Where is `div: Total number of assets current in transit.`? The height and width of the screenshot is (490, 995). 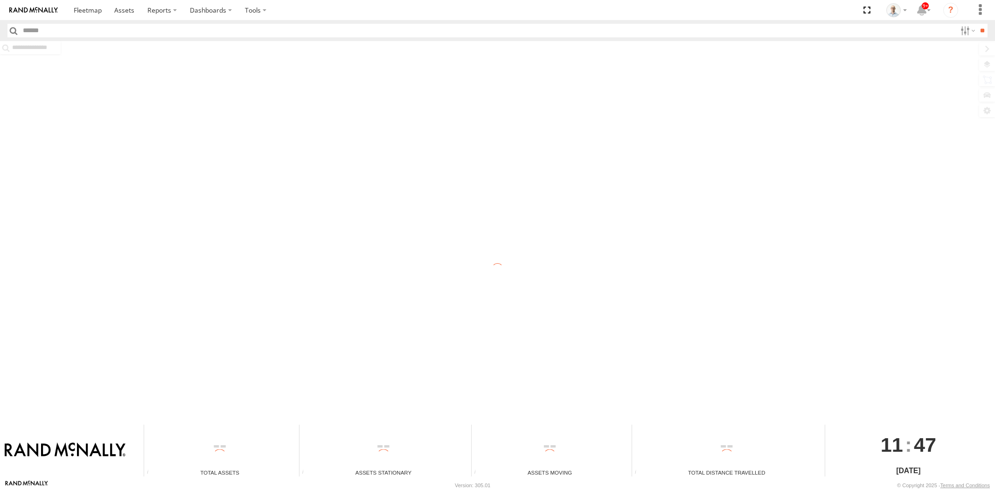 div: Total number of assets current in transit. is located at coordinates (478, 472).